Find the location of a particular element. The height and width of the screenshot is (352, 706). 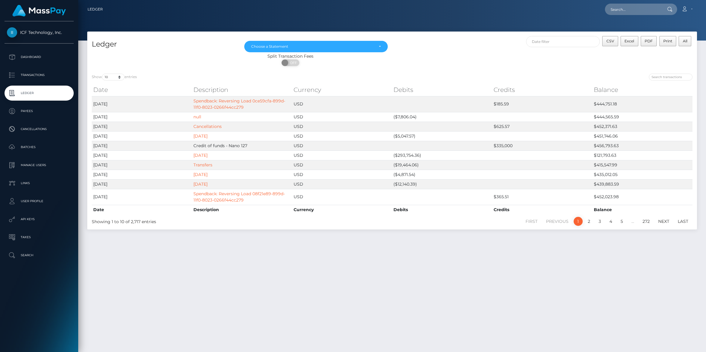

a: Last is located at coordinates (683, 222).